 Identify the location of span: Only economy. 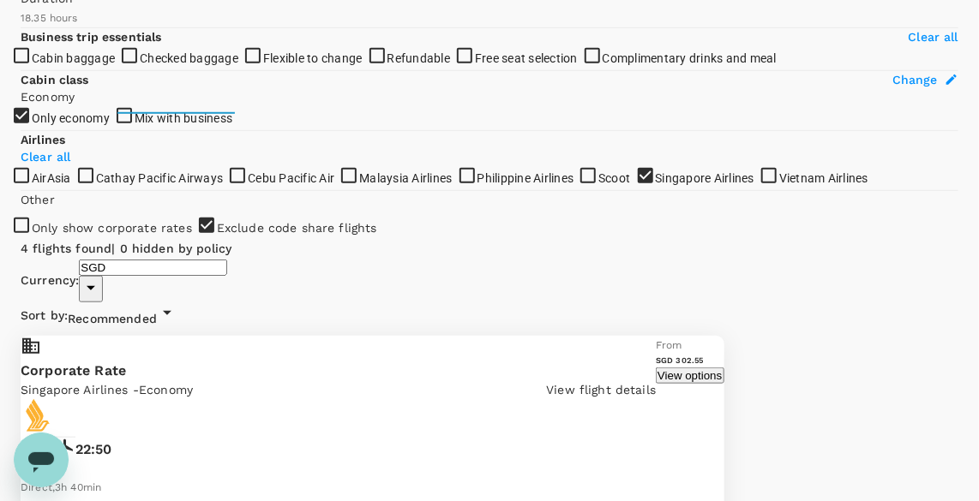
(70, 118).